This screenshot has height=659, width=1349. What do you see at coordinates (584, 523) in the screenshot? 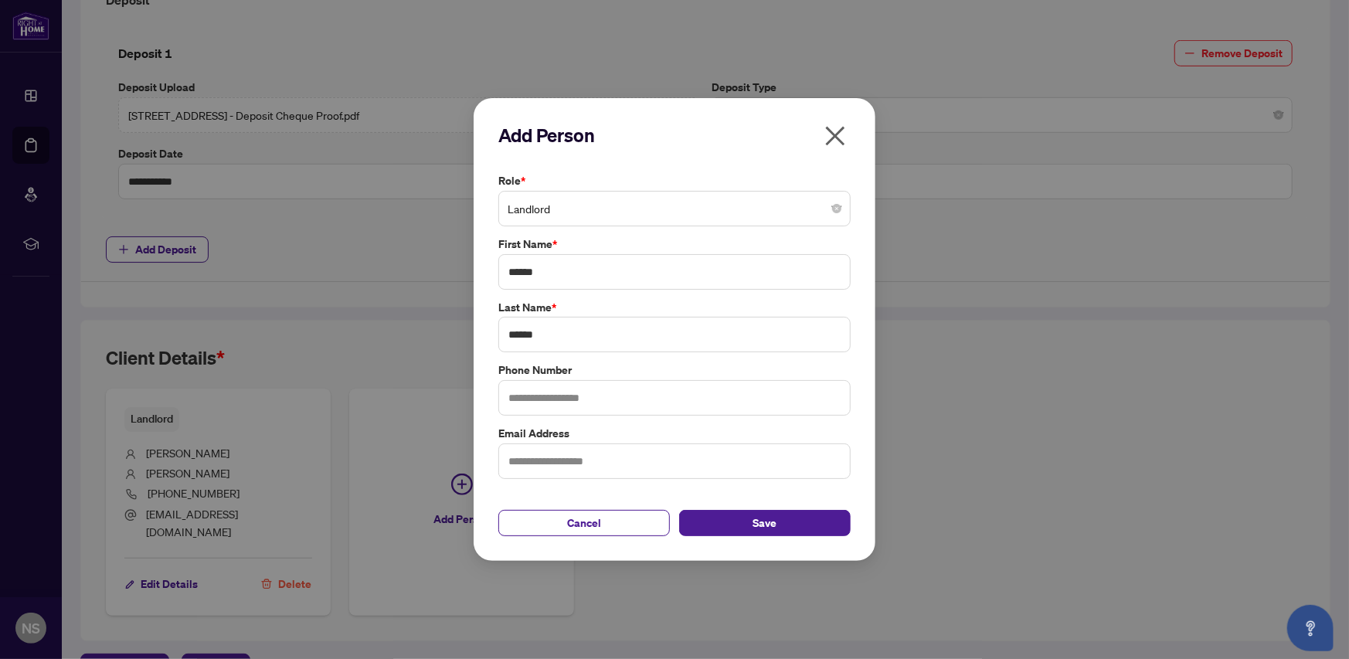
I see `span: Cancel` at bounding box center [584, 523].